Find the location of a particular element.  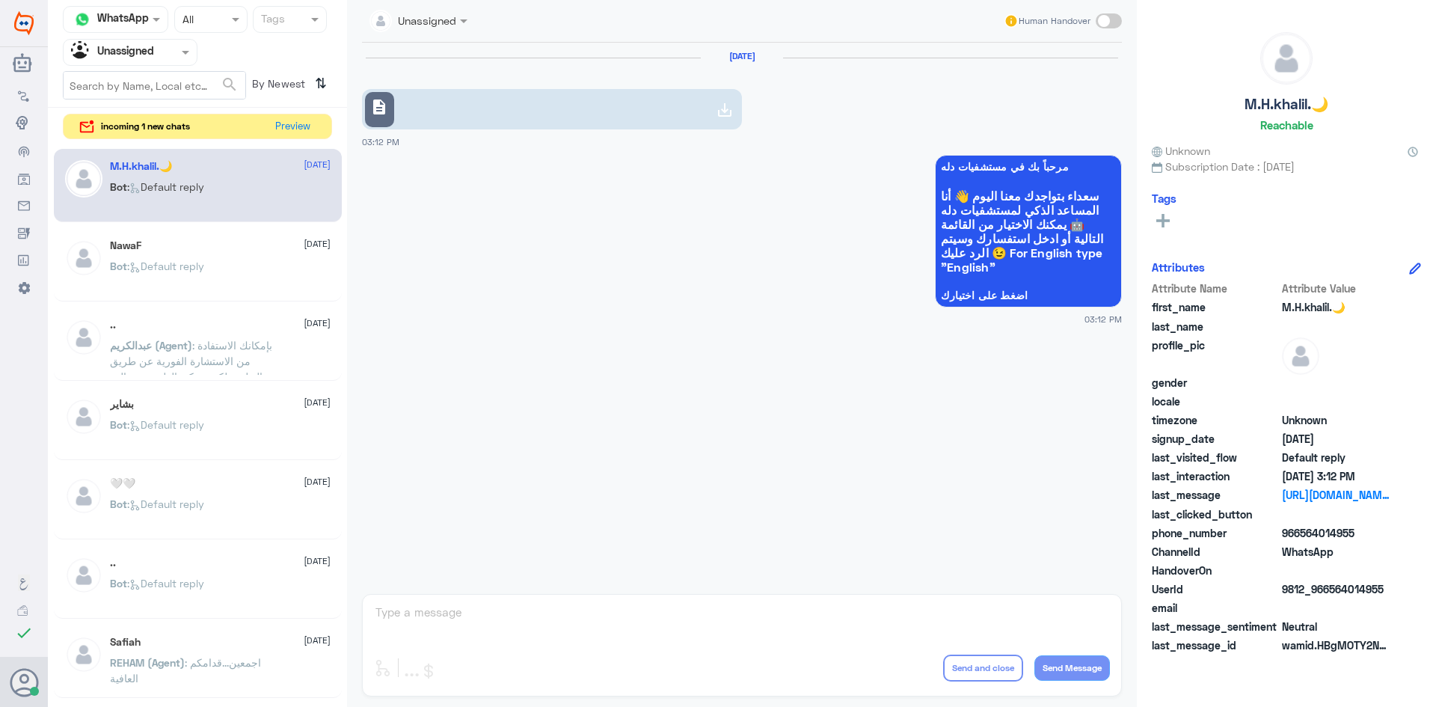

h6: Tags is located at coordinates (1164, 198).